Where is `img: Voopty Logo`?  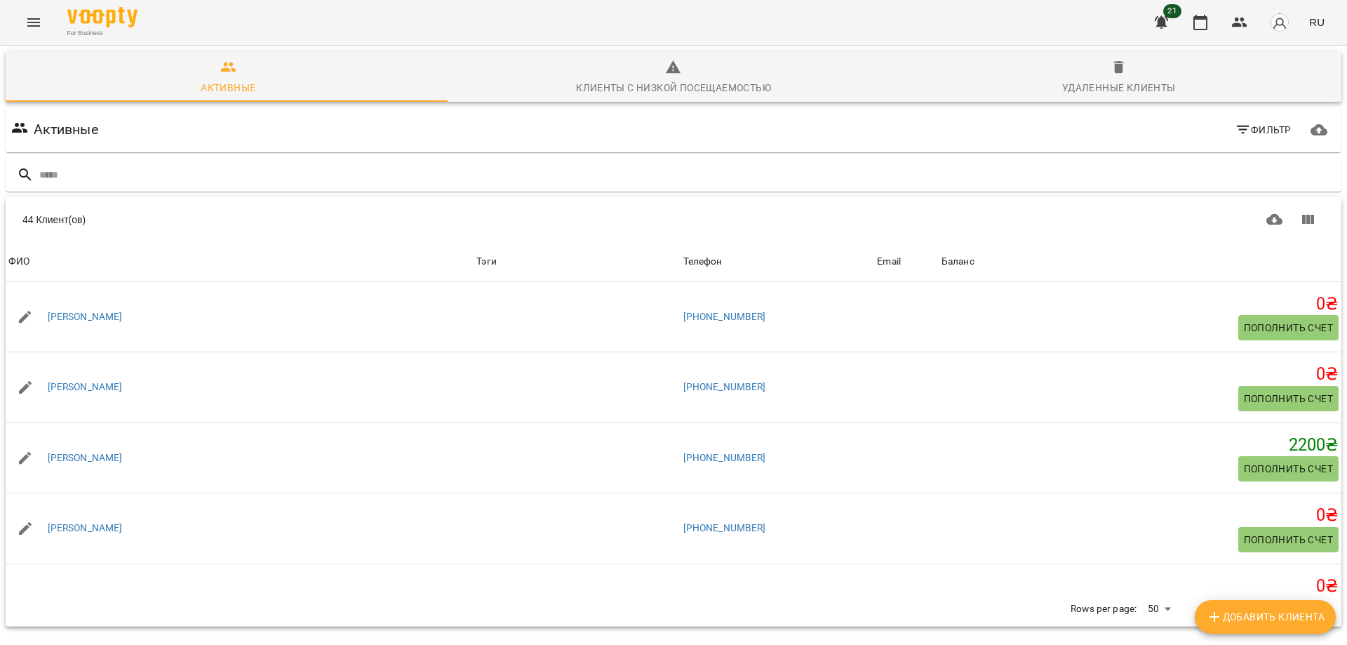
img: Voopty Logo is located at coordinates (102, 17).